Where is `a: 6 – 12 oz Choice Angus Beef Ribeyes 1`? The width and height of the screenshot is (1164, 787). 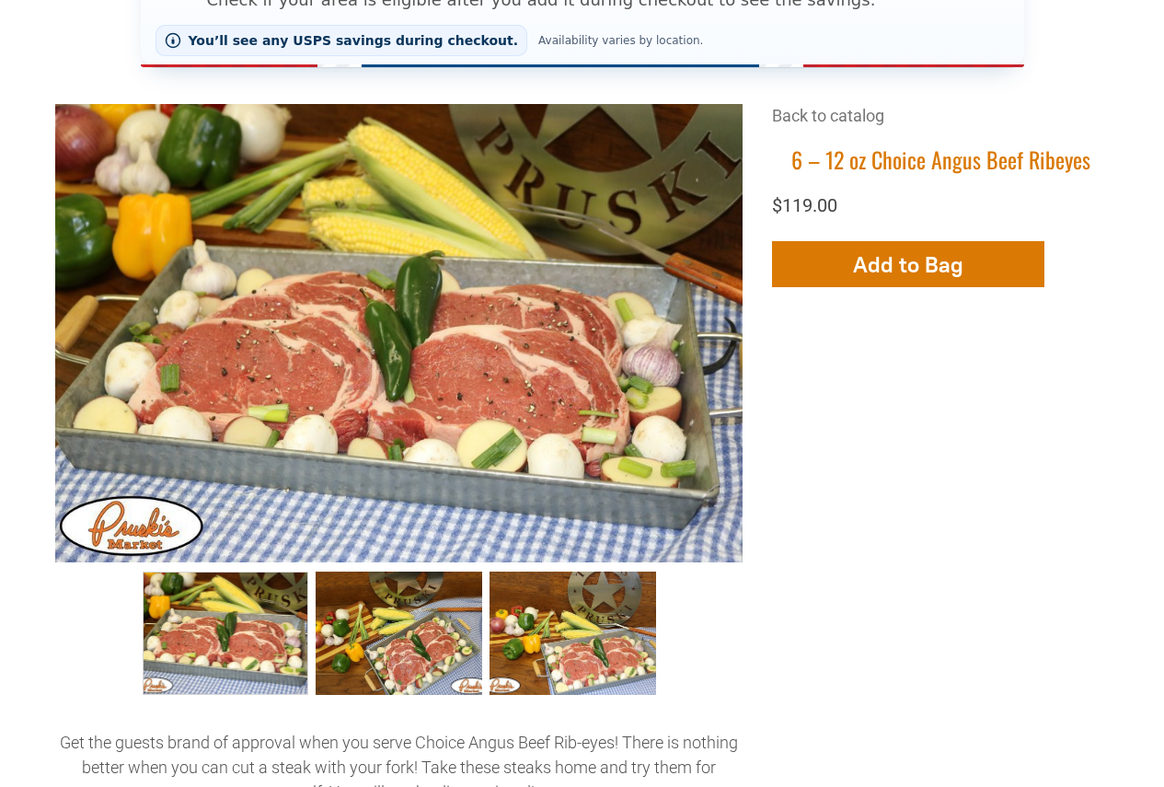 a: 6 – 12 oz Choice Angus Beef Ribeyes 1 is located at coordinates (398, 633).